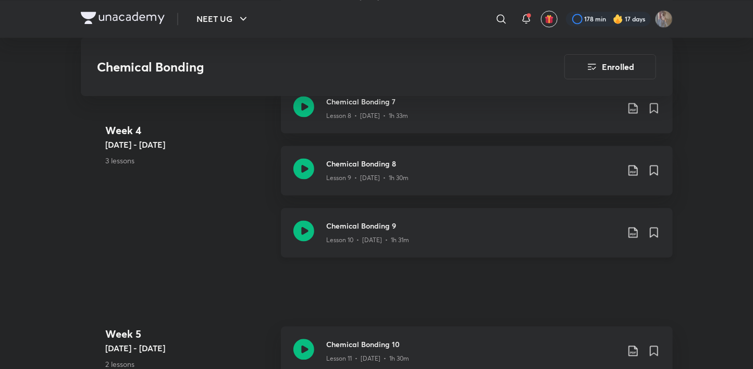 The image size is (753, 369). What do you see at coordinates (664, 19) in the screenshot?
I see `img: shubhanshu yadav` at bounding box center [664, 19].